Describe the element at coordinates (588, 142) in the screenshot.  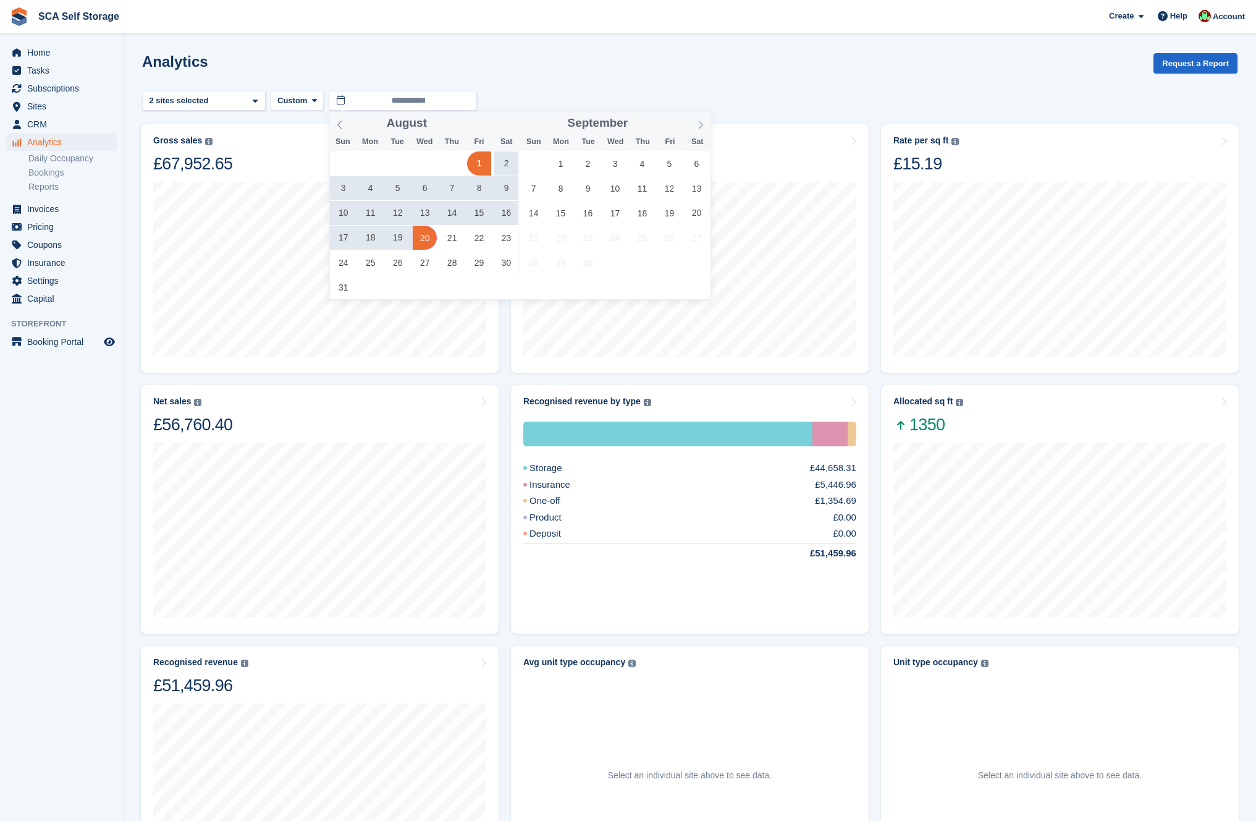
I see `span: Tue` at that location.